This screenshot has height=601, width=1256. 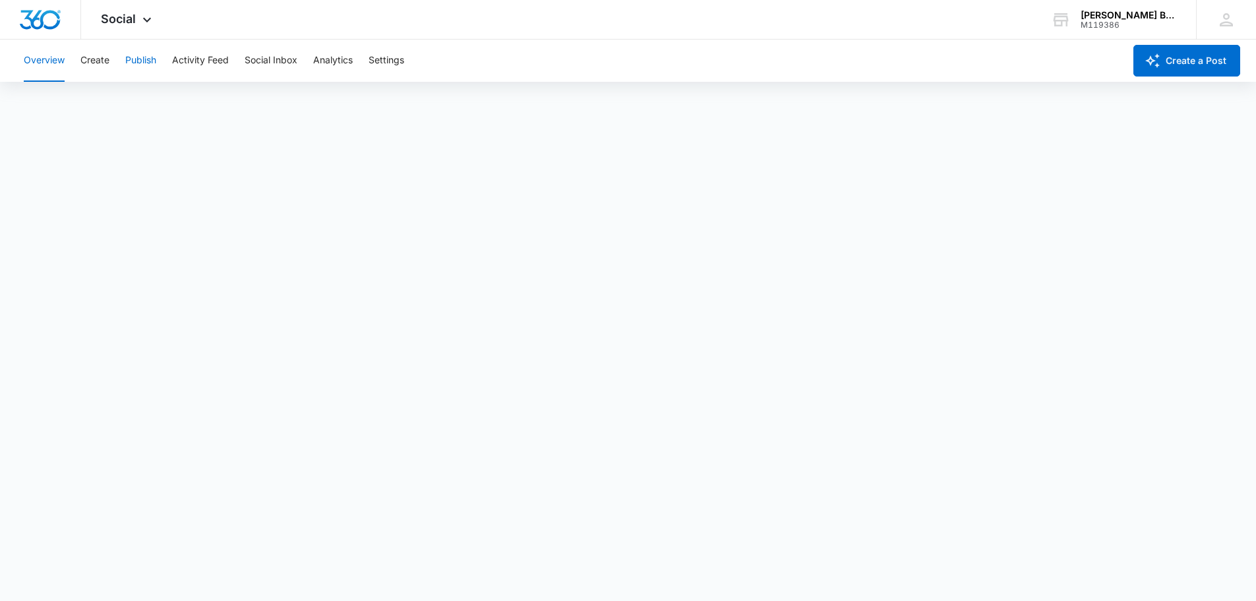 What do you see at coordinates (95, 61) in the screenshot?
I see `button: Create` at bounding box center [95, 61].